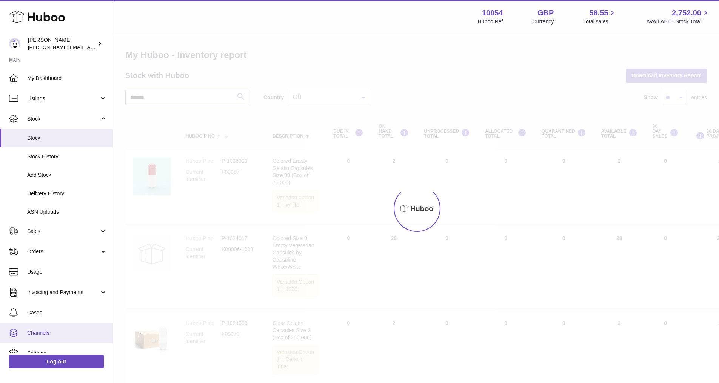 This screenshot has width=719, height=383. I want to click on span: Sales, so click(63, 231).